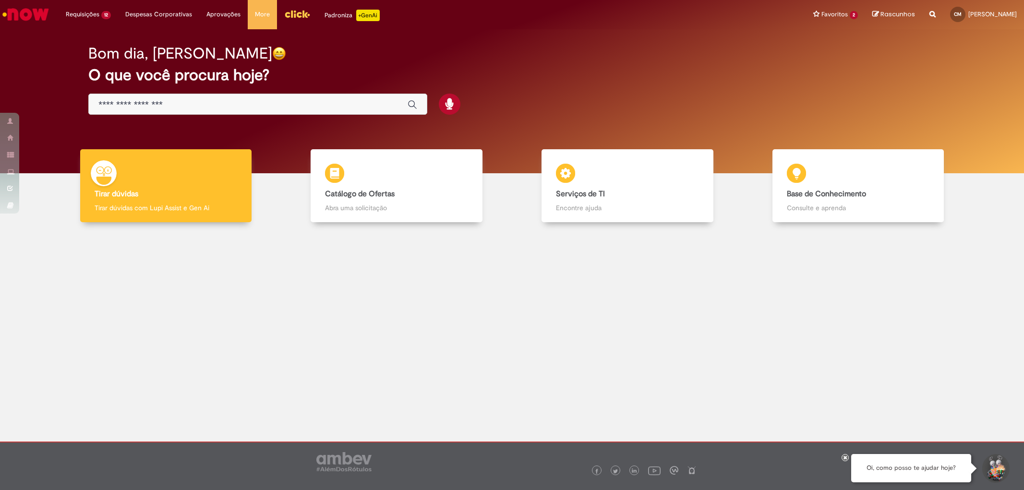  I want to click on b: Serviços de TI, so click(580, 194).